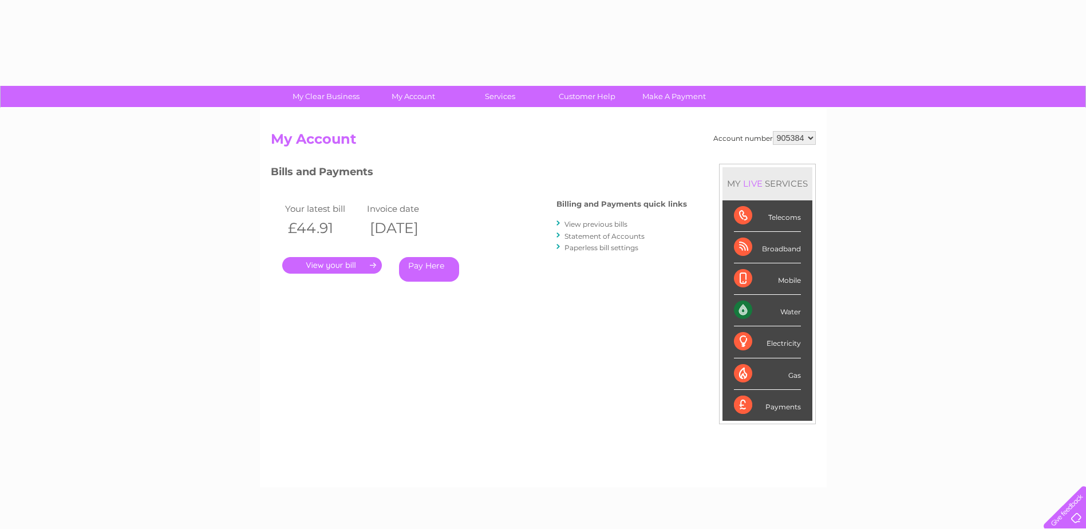  What do you see at coordinates (500, 96) in the screenshot?
I see `a: Services` at bounding box center [500, 96].